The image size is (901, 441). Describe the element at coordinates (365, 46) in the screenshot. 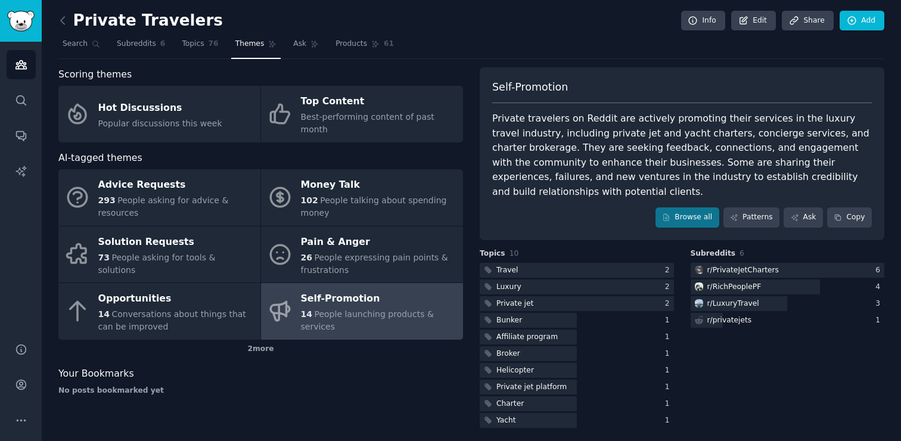

I see `a: Products61` at that location.